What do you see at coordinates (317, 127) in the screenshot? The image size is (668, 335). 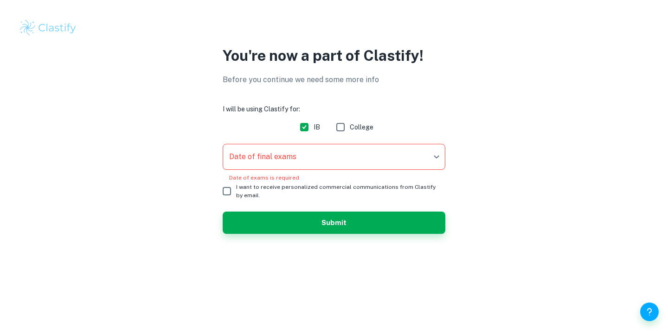 I see `span: IB` at bounding box center [317, 127].